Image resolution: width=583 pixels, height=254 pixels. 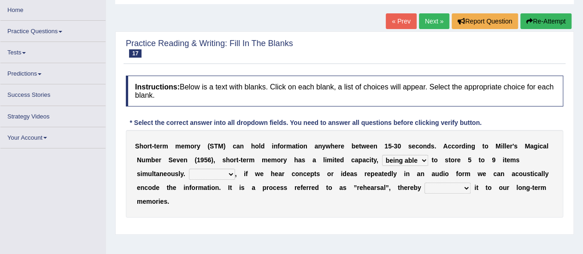 I want to click on a: Predictions, so click(x=53, y=72).